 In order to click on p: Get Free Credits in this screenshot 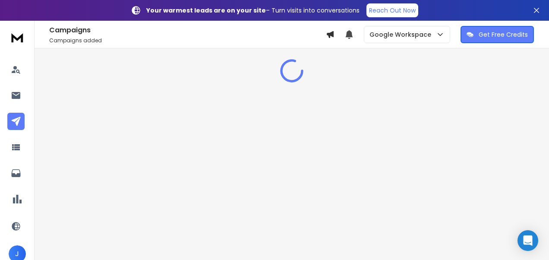, I will do `click(503, 35)`.